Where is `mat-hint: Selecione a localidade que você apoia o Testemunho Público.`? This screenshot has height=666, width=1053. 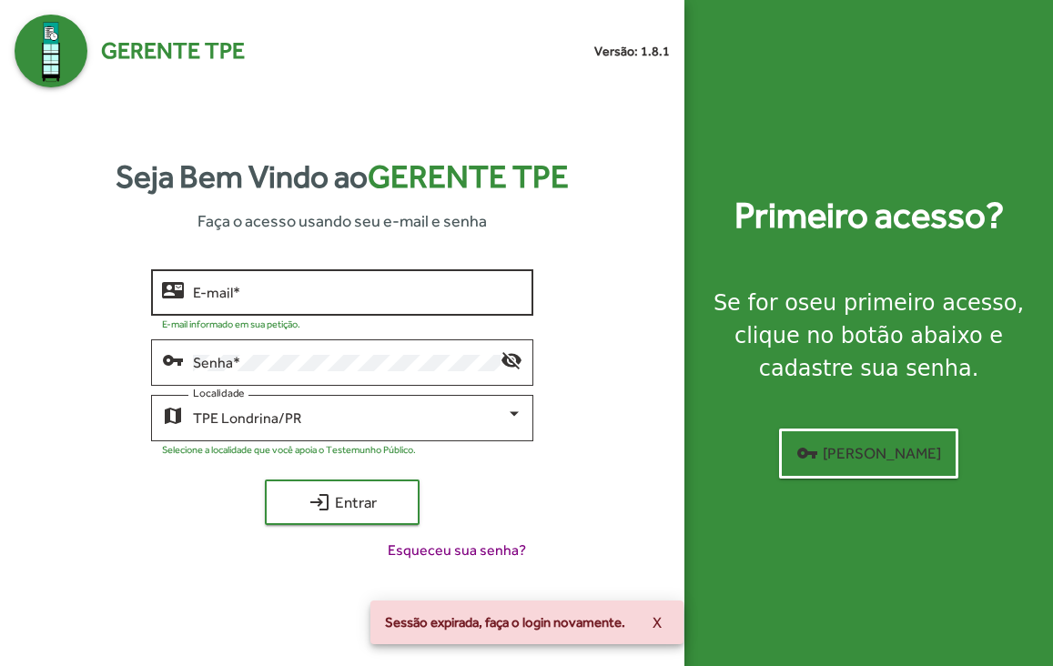 mat-hint: Selecione a localidade que você apoia o Testemunho Público. is located at coordinates (288, 450).